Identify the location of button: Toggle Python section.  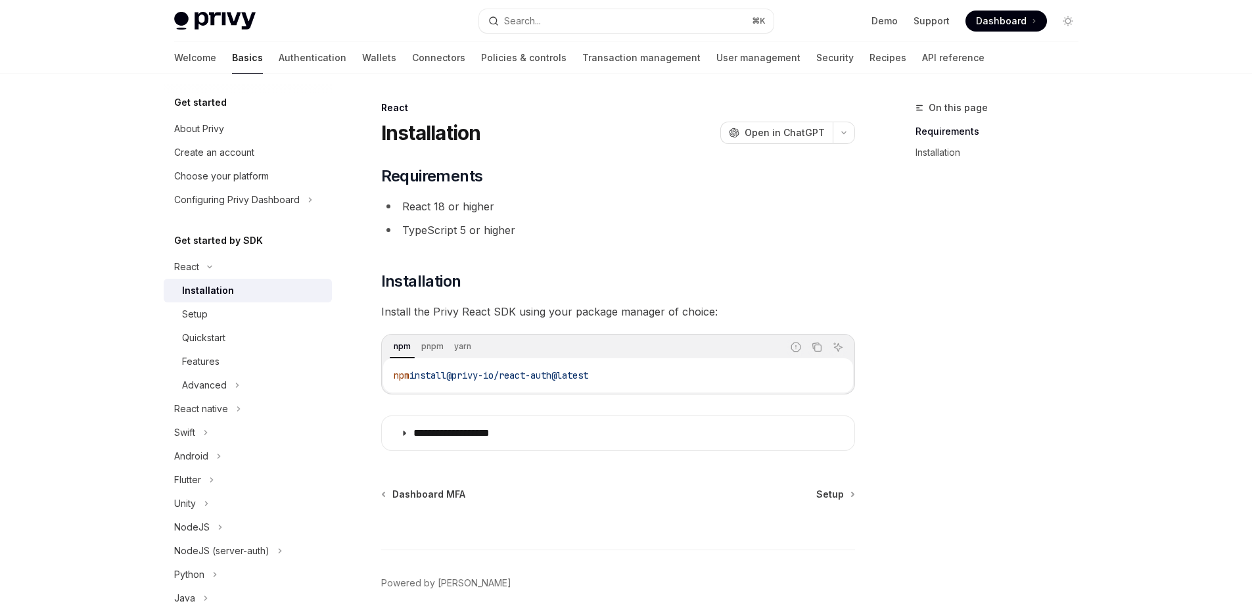
(248, 574).